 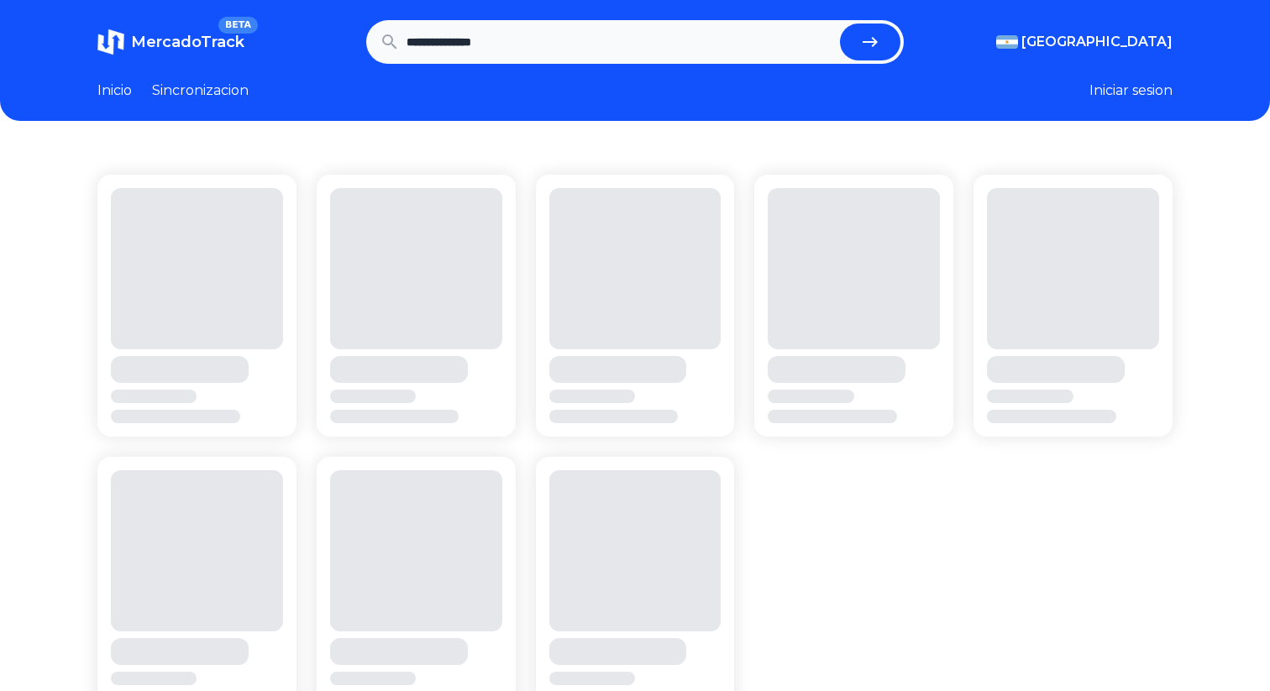 I want to click on span: BETA, so click(x=238, y=25).